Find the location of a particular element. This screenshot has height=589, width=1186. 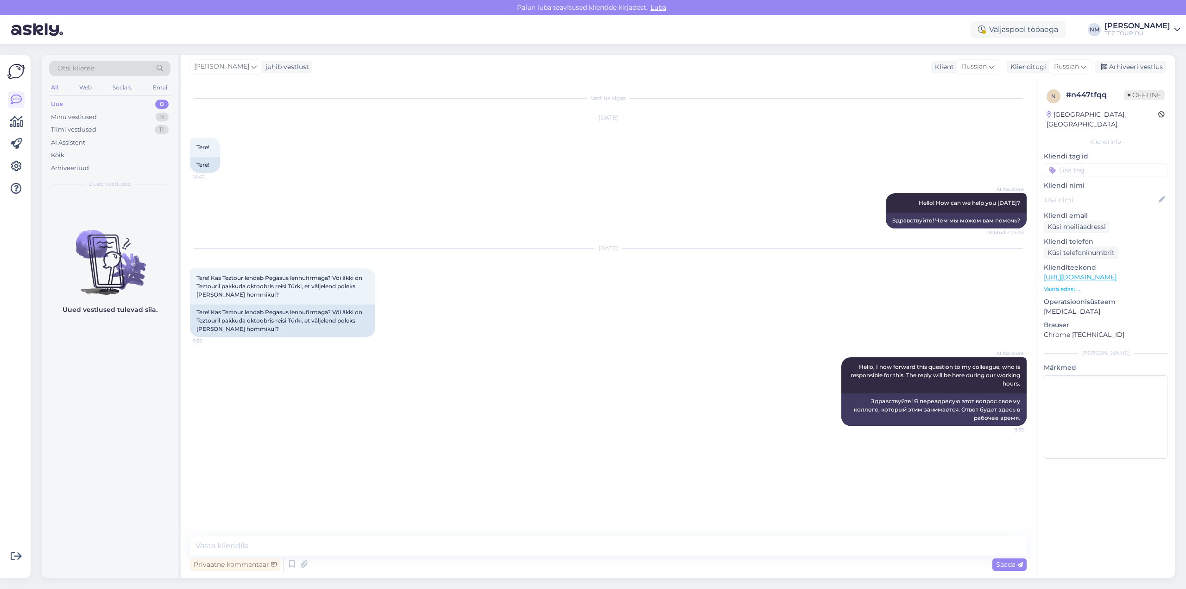

p: Kliendi telefon is located at coordinates (1105, 241).